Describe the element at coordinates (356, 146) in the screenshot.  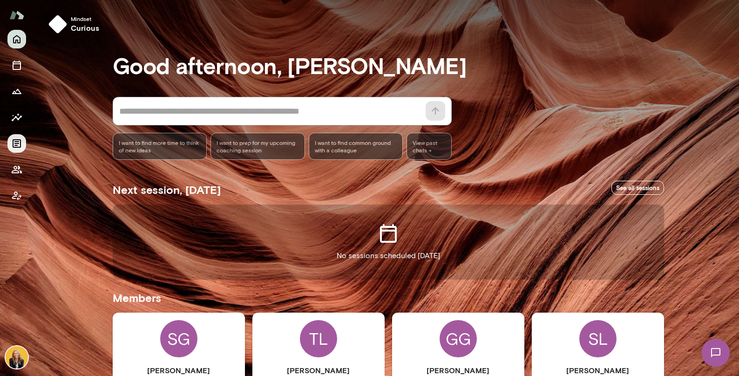
I see `div: I want to find common ground with a colleague` at that location.